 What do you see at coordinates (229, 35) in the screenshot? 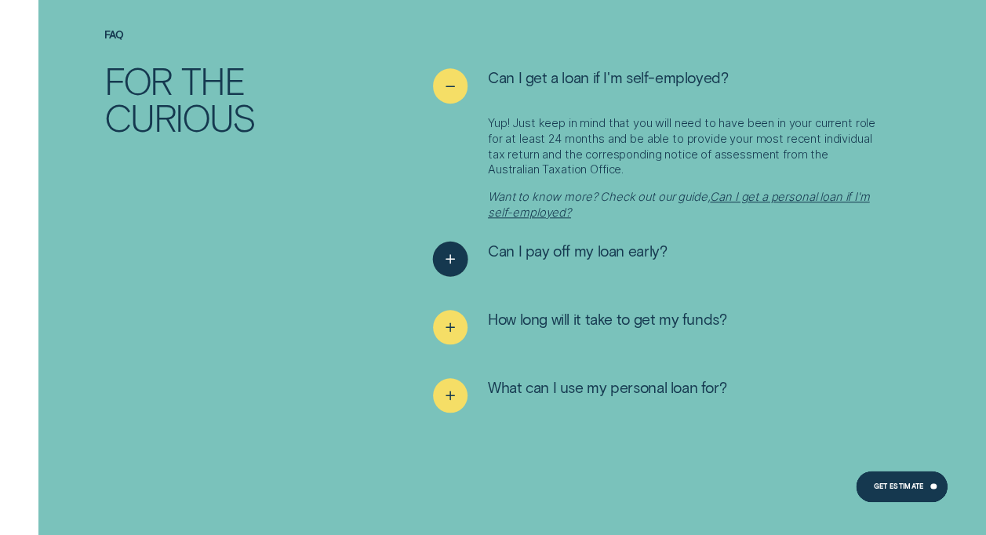
I see `h4: FAQ` at bounding box center [229, 35].